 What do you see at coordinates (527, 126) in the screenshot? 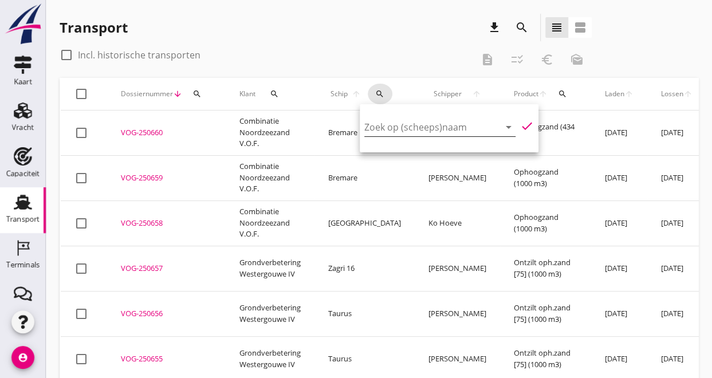
I see `i: check` at bounding box center [527, 126].